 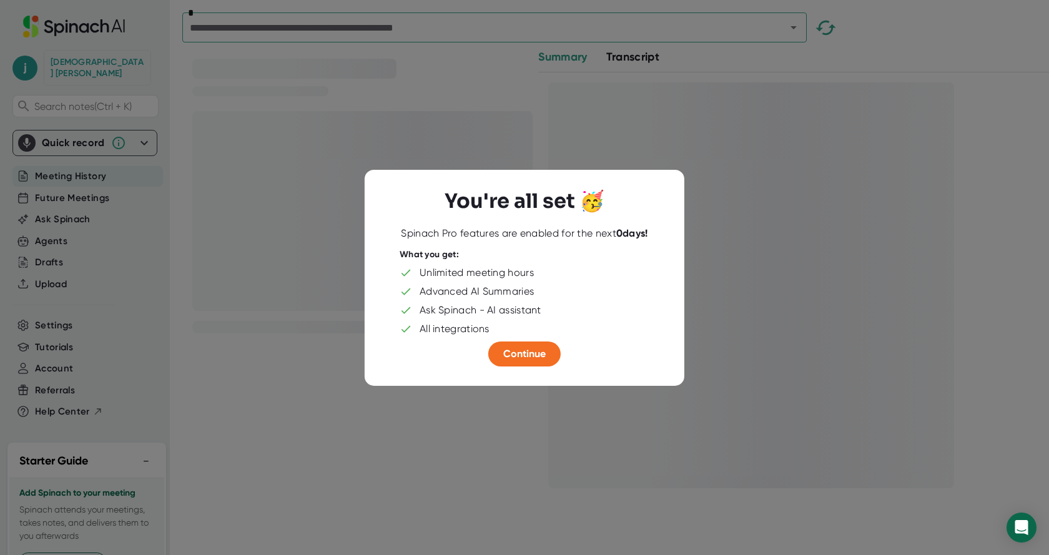 What do you see at coordinates (525, 353) in the screenshot?
I see `button: Continue` at bounding box center [525, 353].